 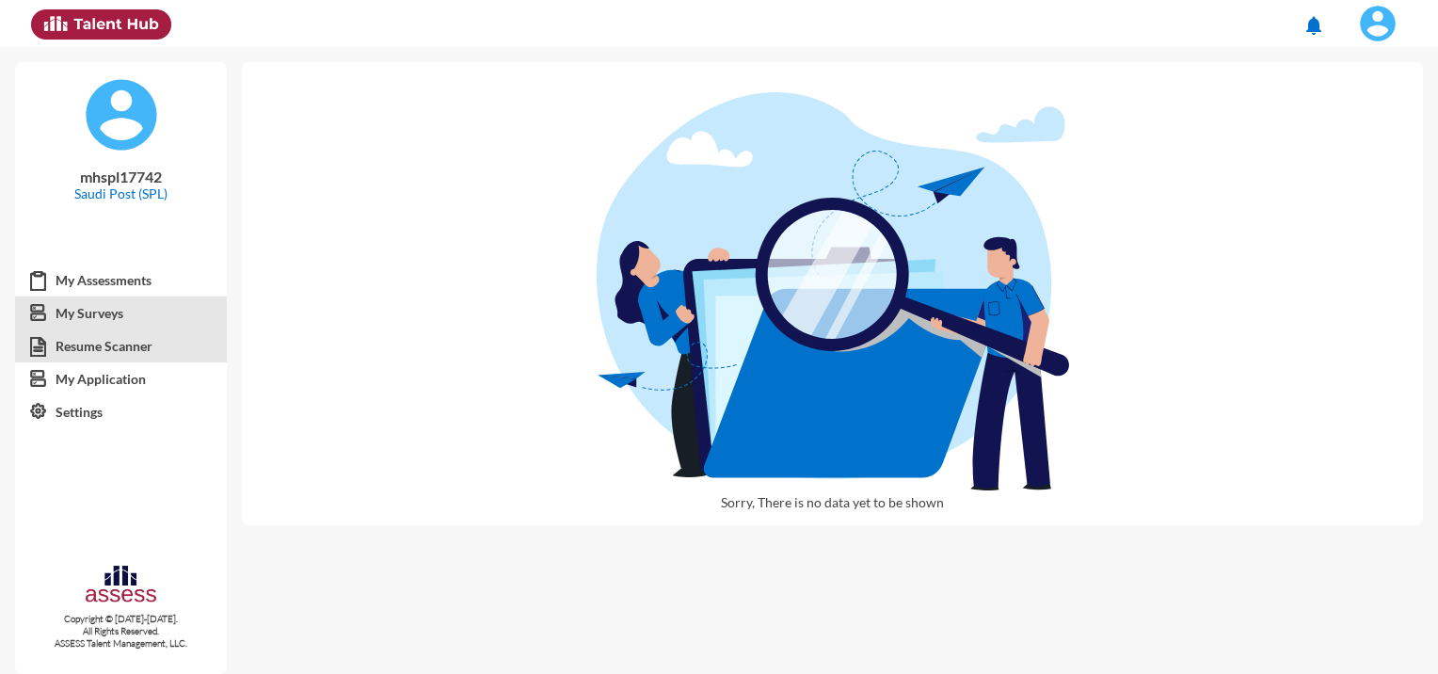 What do you see at coordinates (120, 412) in the screenshot?
I see `a: Settings` at bounding box center [120, 412].